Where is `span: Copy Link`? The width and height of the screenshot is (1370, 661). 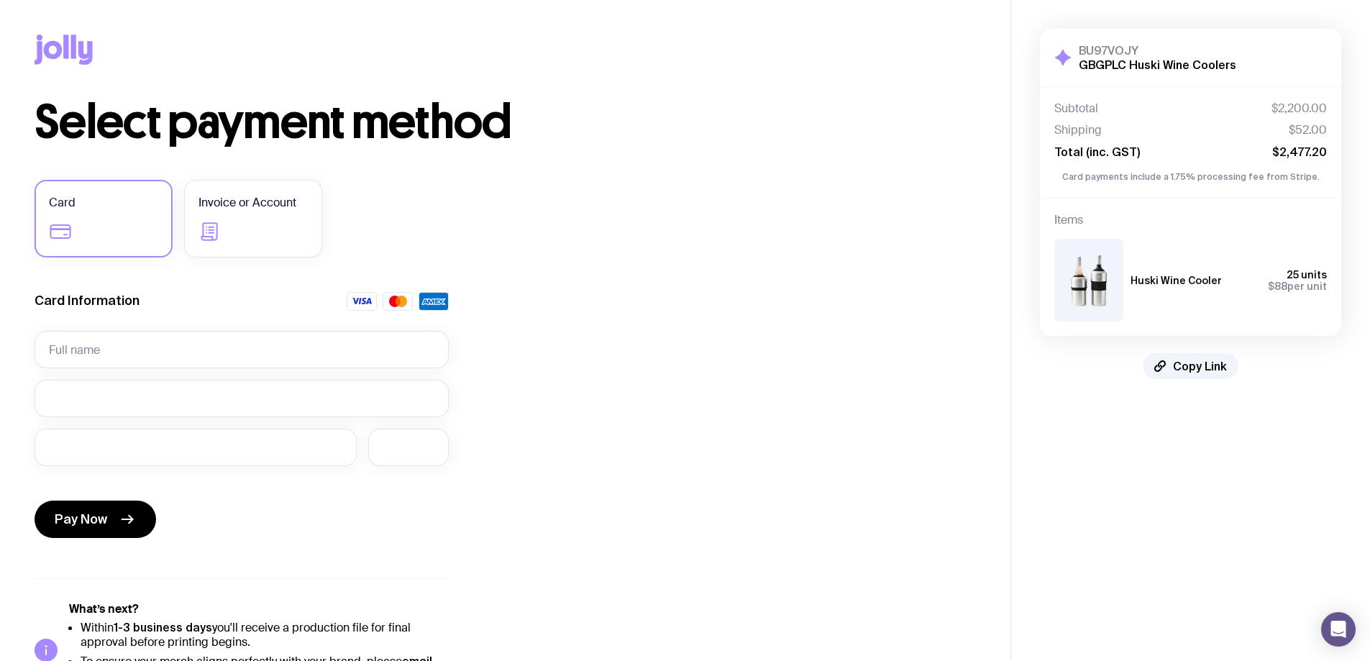
span: Copy Link is located at coordinates (1200, 366).